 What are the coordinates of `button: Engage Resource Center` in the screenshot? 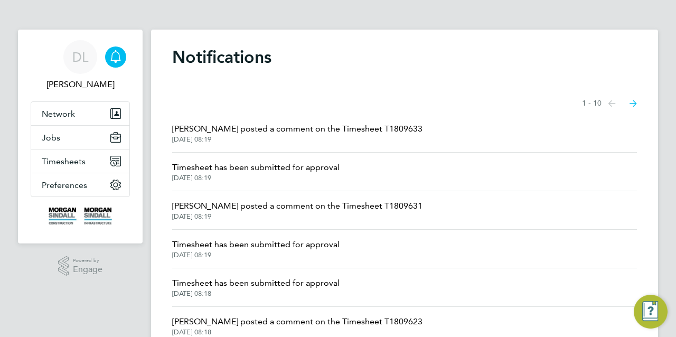 It's located at (651, 312).